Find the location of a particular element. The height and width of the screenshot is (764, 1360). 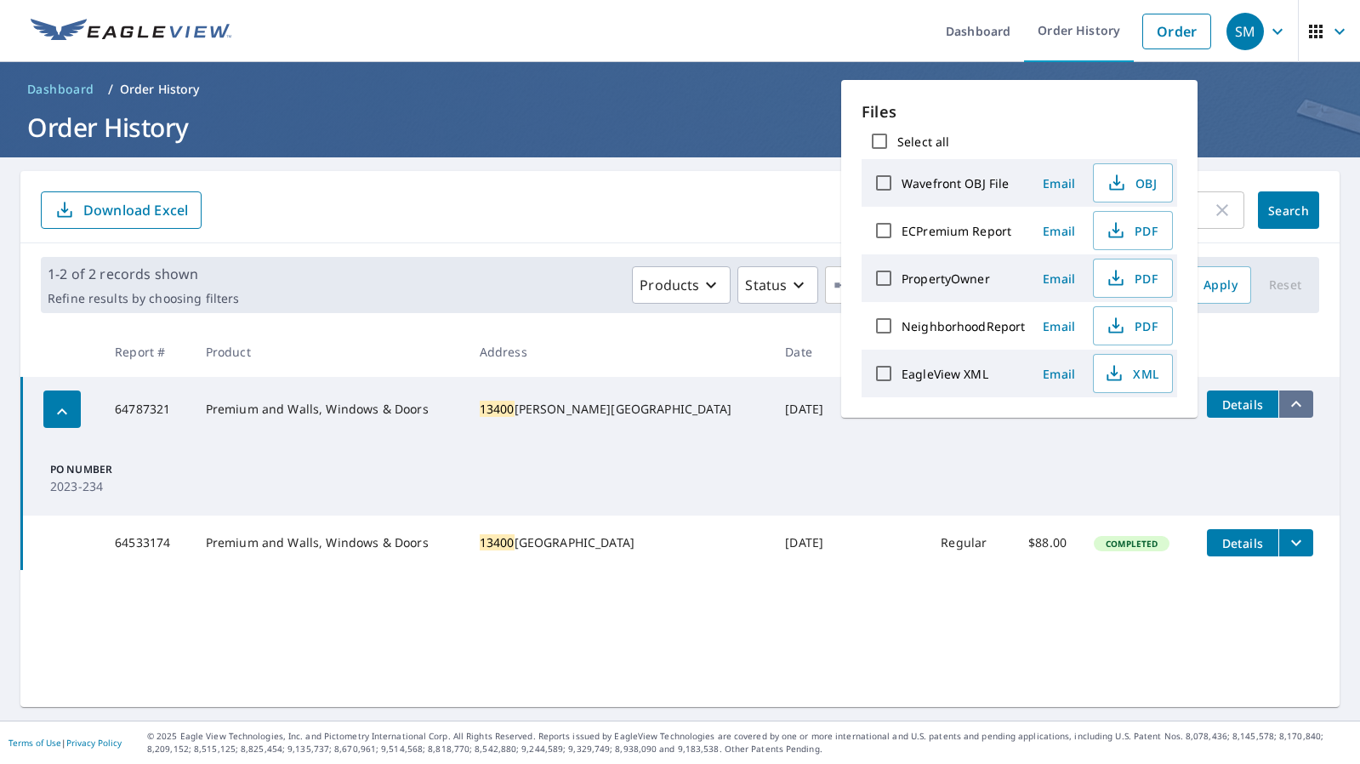

button: Products is located at coordinates (681, 285).